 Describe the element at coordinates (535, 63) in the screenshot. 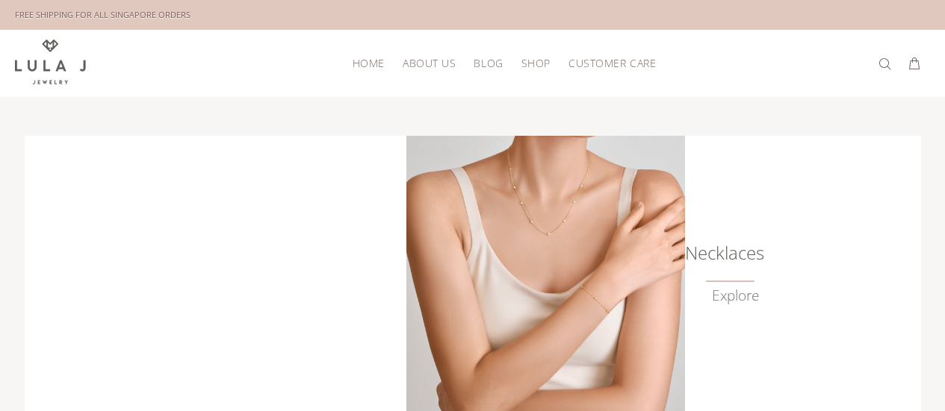

I see `span: Shop` at that location.